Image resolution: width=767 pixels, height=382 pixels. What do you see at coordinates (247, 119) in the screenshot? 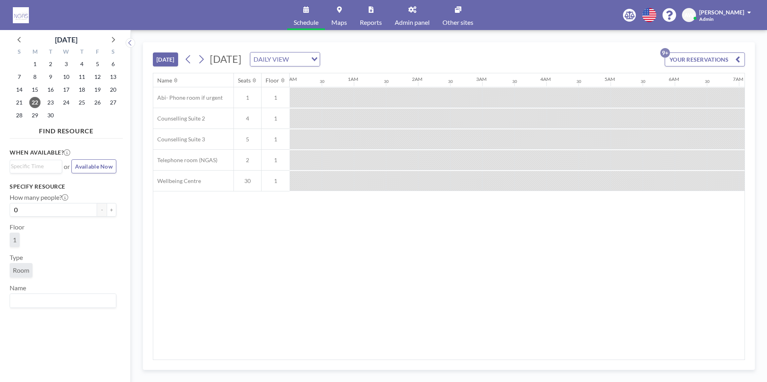
I see `span: 4` at bounding box center [247, 119].